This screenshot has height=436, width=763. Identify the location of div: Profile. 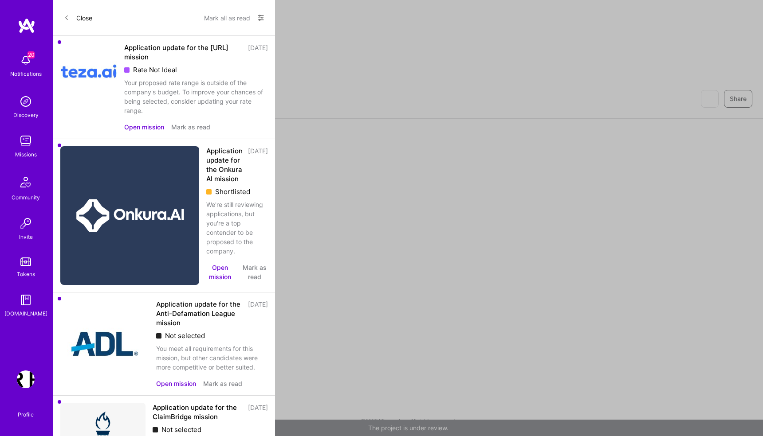
(26, 414).